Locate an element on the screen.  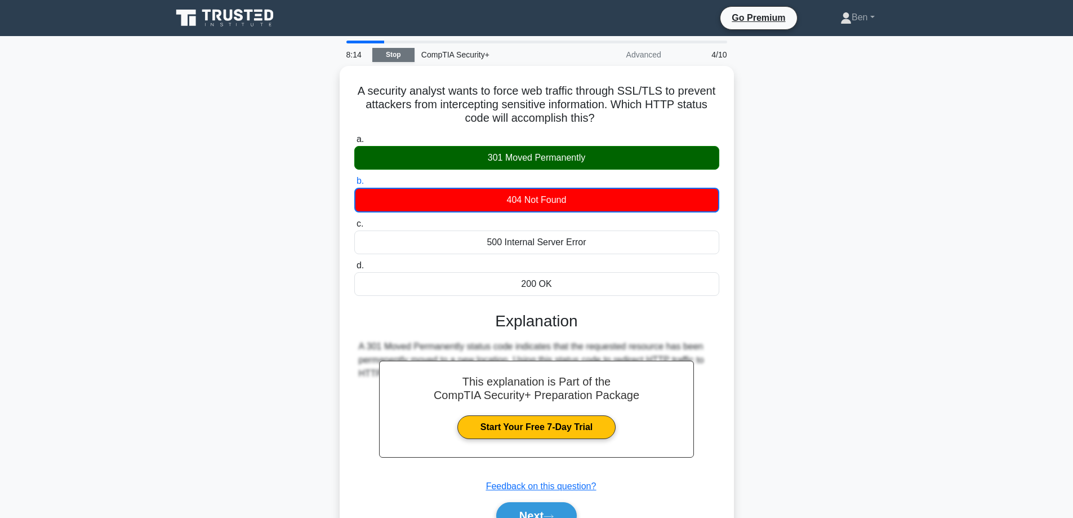
h3: Explanation is located at coordinates (537, 321).